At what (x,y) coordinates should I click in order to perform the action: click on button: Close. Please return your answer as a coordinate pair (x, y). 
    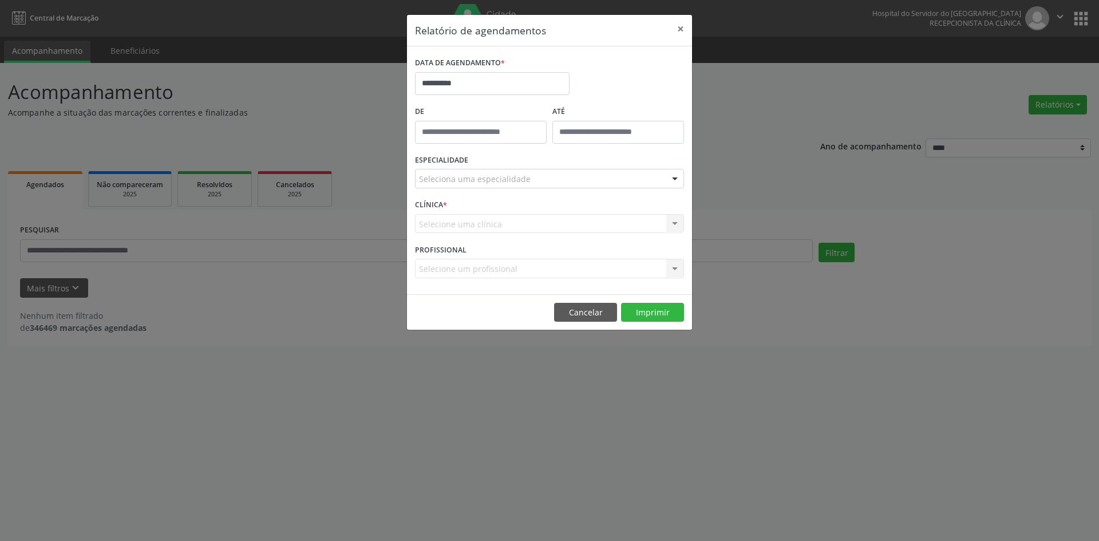
    Looking at the image, I should click on (681, 29).